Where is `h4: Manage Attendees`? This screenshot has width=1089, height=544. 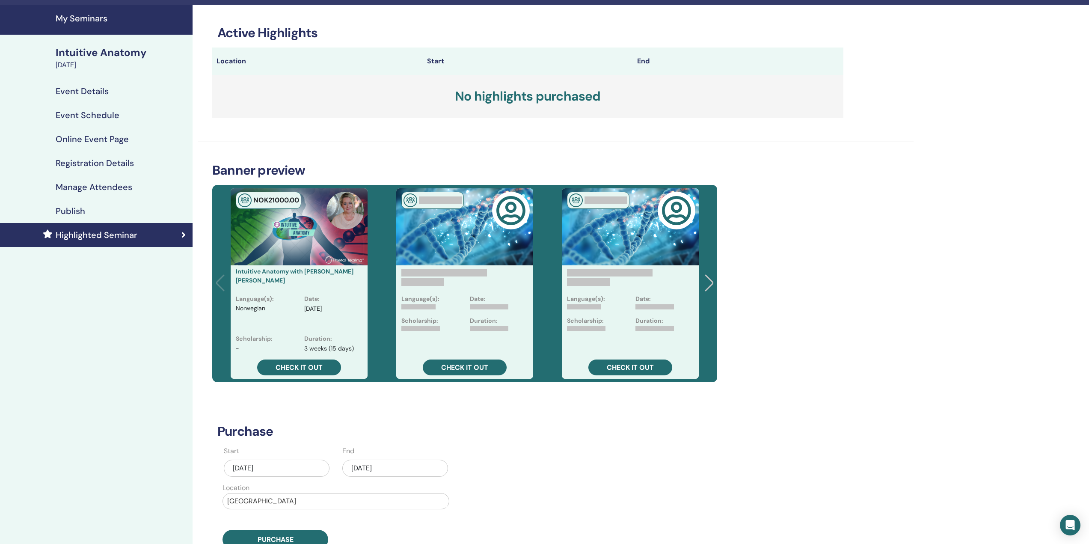
h4: Manage Attendees is located at coordinates (94, 187).